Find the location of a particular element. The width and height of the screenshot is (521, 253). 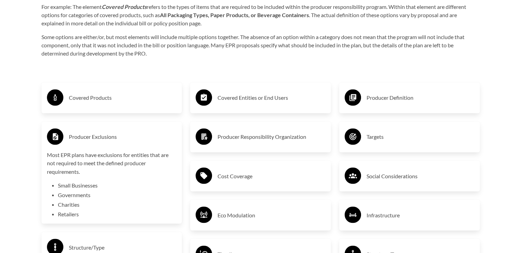

p: Most EPR plans have exclusions for entities that are not required to meet the defined producer re... is located at coordinates (112, 163).